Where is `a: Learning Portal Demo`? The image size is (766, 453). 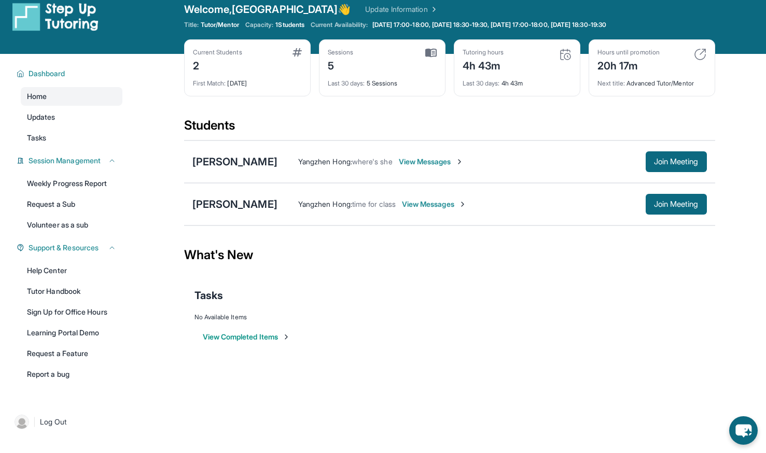
a: Learning Portal Demo is located at coordinates (72, 333).